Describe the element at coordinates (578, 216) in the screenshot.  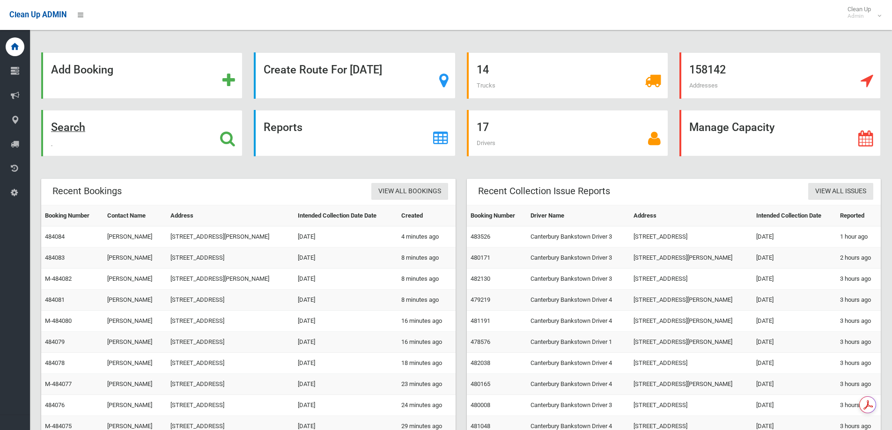
I see `th: Driver Name` at that location.